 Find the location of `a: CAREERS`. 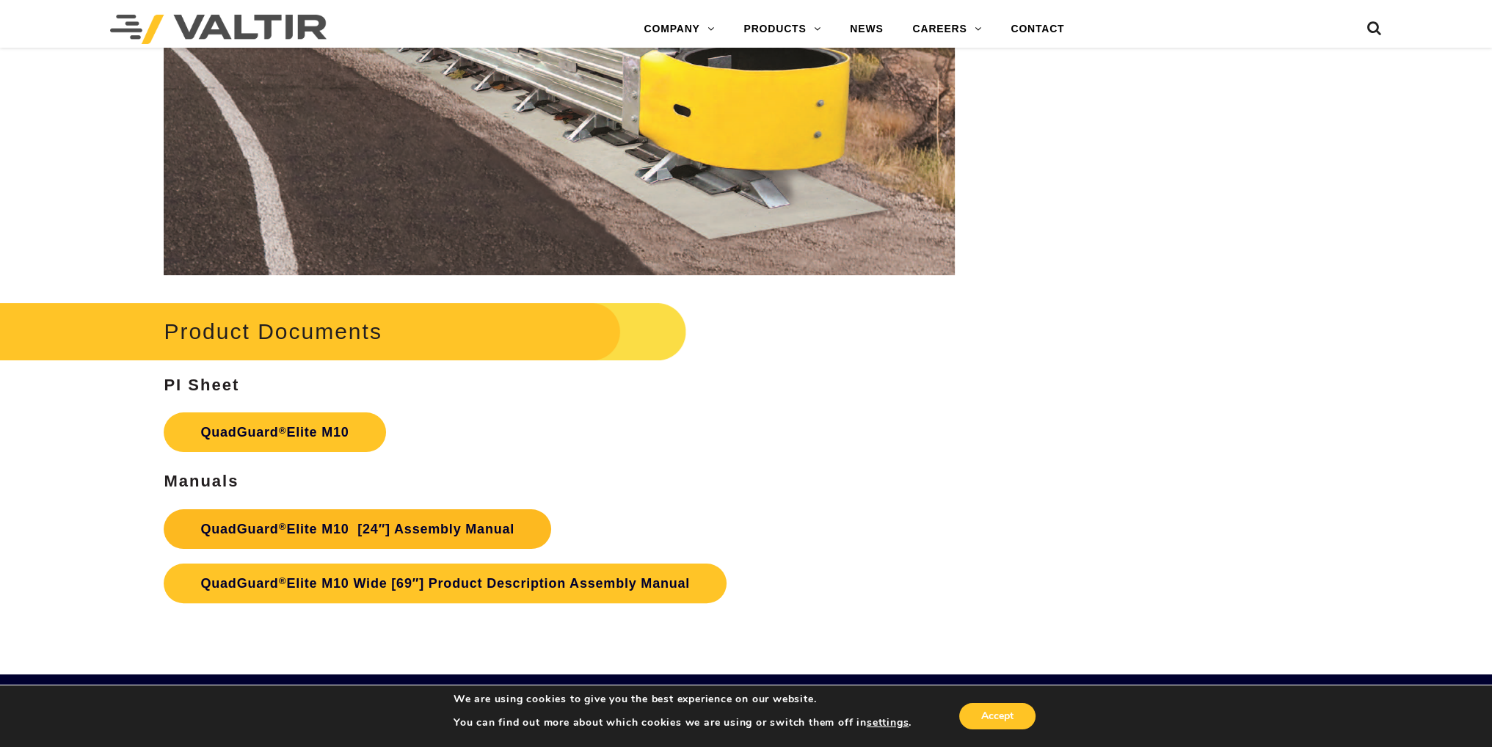

a: CAREERS is located at coordinates (947, 29).